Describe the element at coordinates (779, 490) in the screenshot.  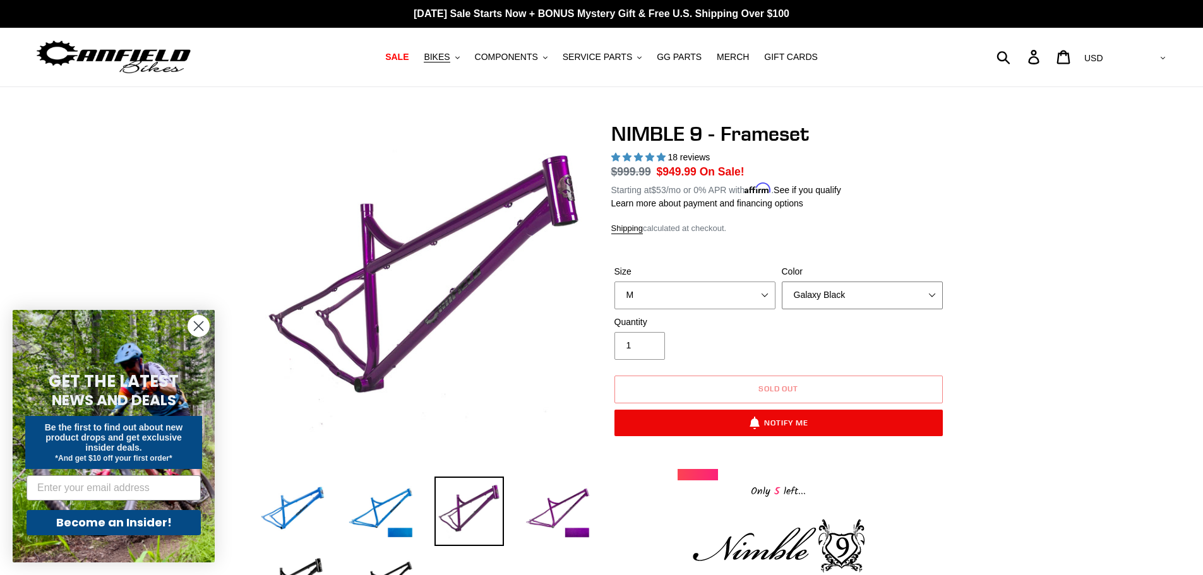
I see `div: Only left...` at that location.